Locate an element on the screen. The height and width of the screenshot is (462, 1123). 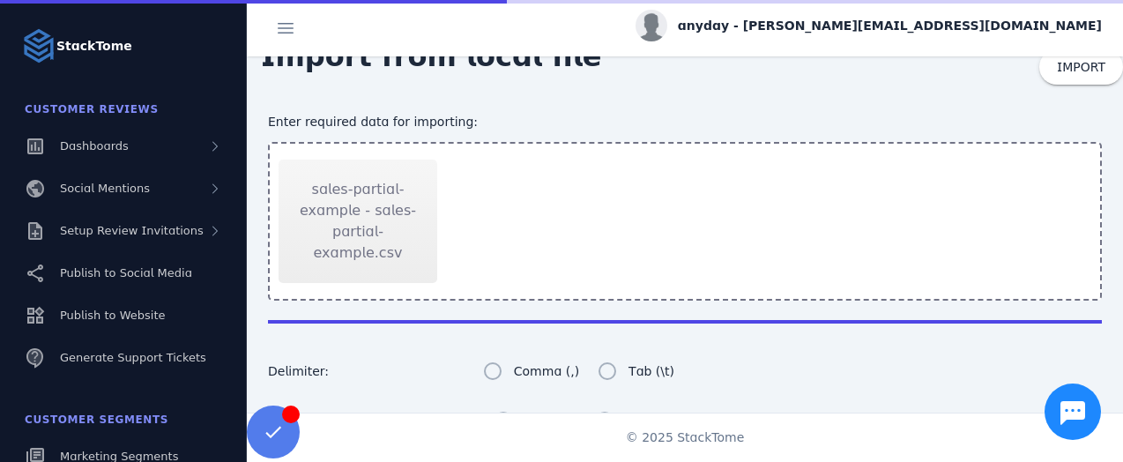
span: Import from local file is located at coordinates (431, 56).